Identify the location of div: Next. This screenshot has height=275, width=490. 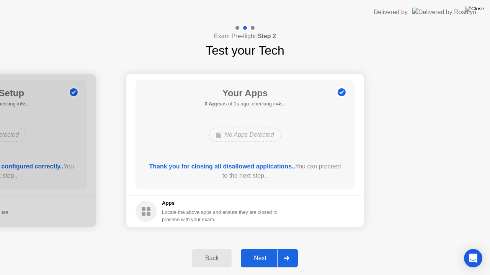
(260, 259).